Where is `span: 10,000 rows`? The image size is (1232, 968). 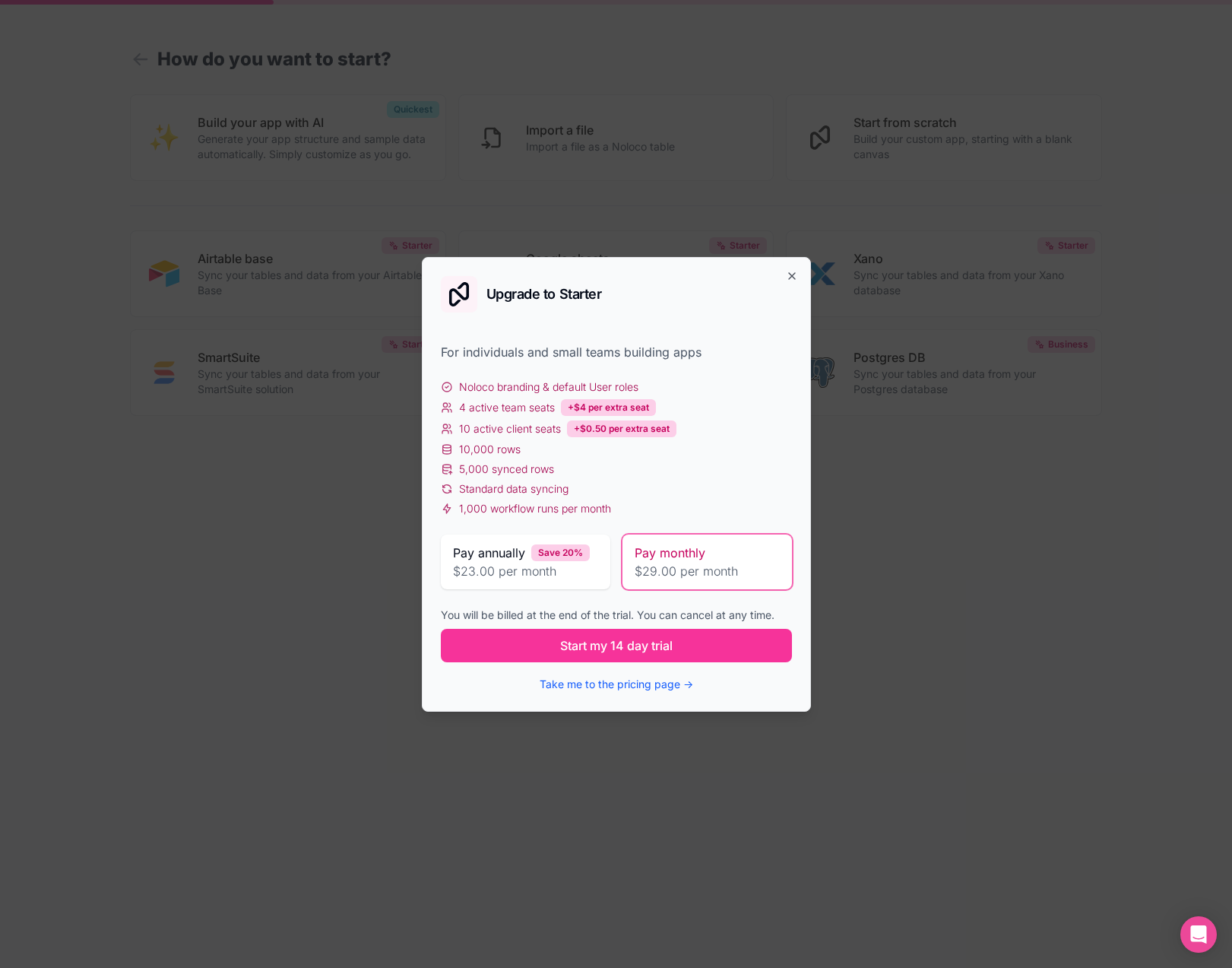 span: 10,000 rows is located at coordinates (490, 450).